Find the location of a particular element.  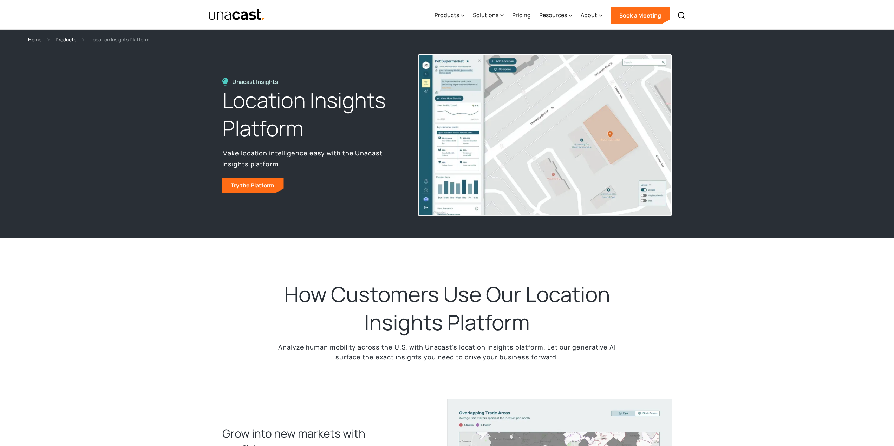

h2: How Customers Use Our Location Insights Platform is located at coordinates (447, 309).